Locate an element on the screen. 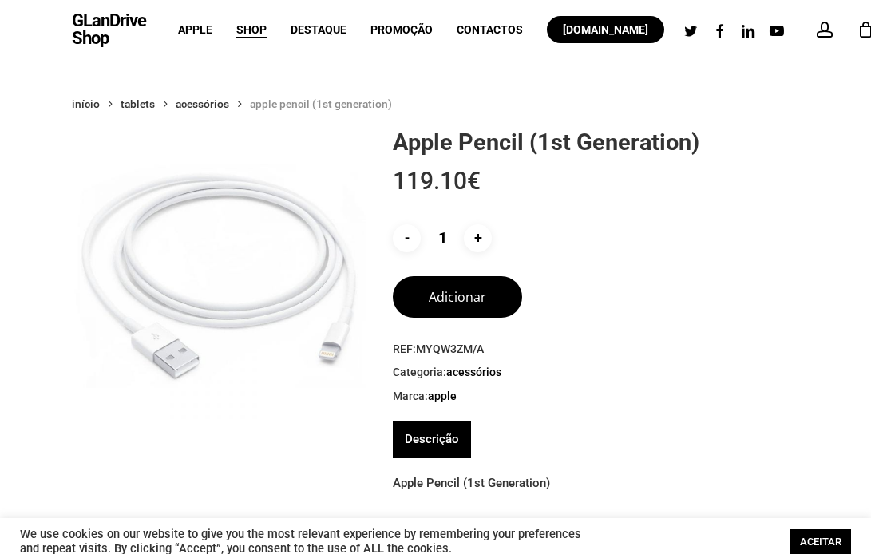 This screenshot has width=871, height=554. span: Marca: is located at coordinates (596, 397).